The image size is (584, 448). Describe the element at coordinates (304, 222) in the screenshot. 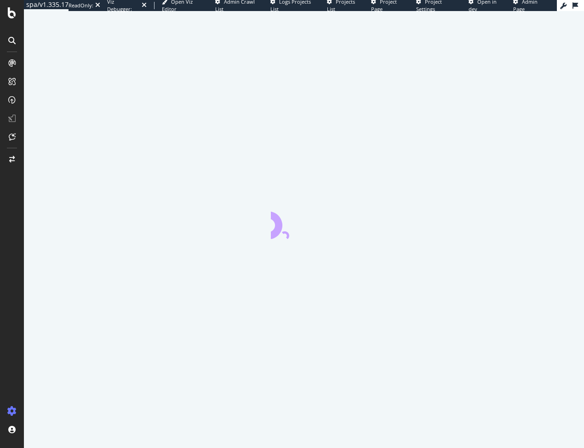

I see `div: animation` at that location.